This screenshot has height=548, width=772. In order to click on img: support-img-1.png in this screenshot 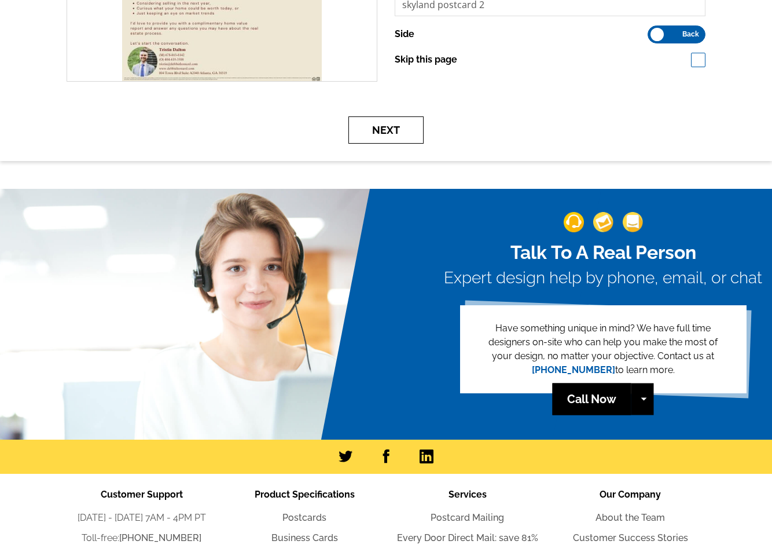, I will do `click(574, 222)`.